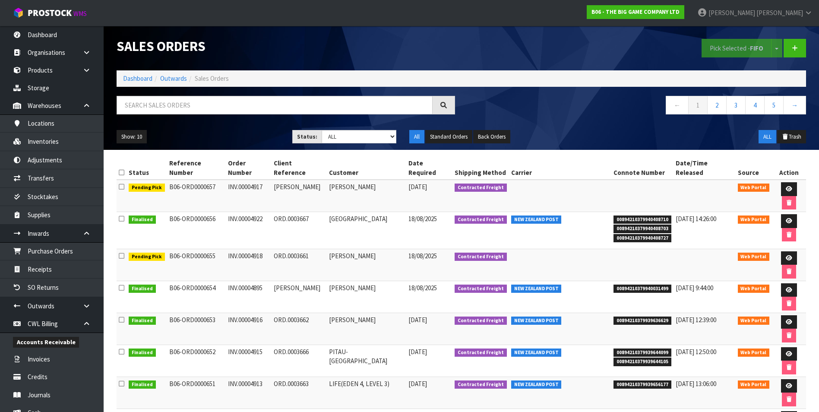 Image resolution: width=819 pixels, height=412 pixels. What do you see at coordinates (80, 13) in the screenshot?
I see `small: WMS` at bounding box center [80, 13].